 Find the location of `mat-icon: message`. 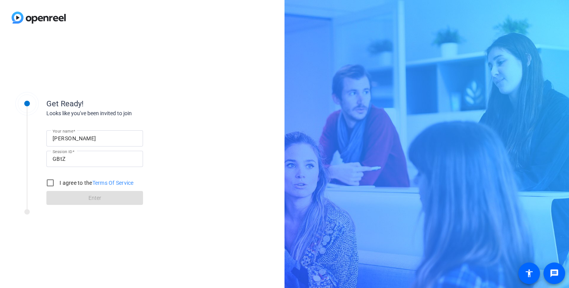

mat-icon: message is located at coordinates (554, 273).